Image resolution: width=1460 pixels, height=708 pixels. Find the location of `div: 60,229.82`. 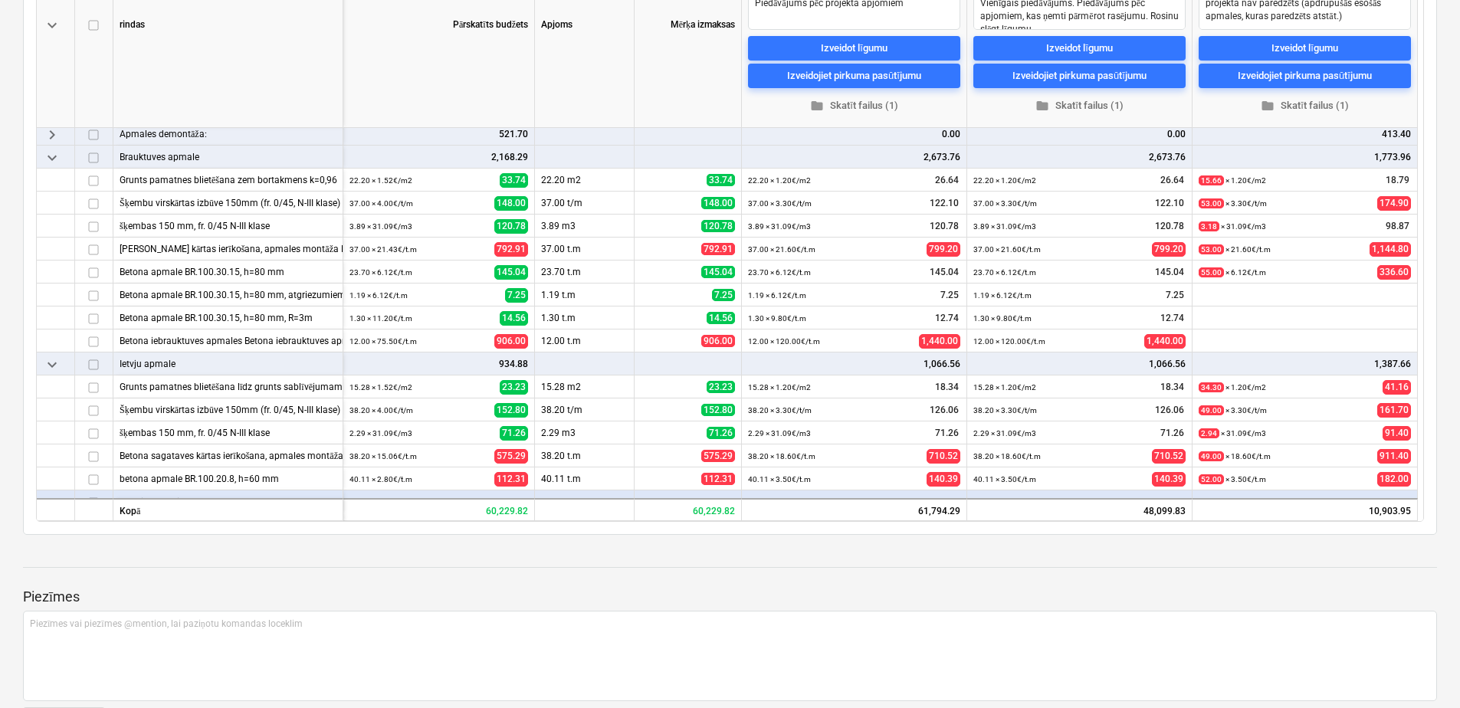

div: 60,229.82 is located at coordinates (688, 510).